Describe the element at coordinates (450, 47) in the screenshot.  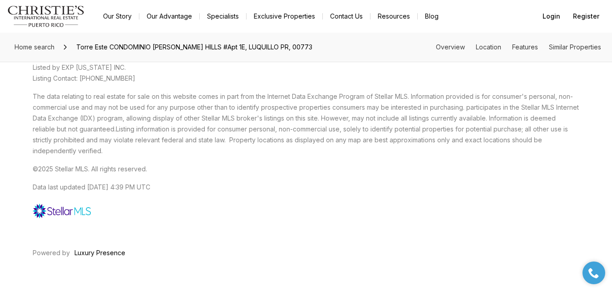
I see `a: Skip to: Overview` at that location.